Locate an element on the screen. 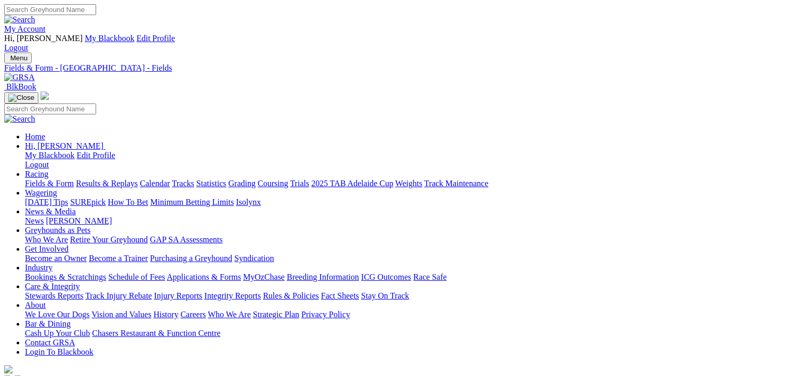  a: History is located at coordinates (166, 314).